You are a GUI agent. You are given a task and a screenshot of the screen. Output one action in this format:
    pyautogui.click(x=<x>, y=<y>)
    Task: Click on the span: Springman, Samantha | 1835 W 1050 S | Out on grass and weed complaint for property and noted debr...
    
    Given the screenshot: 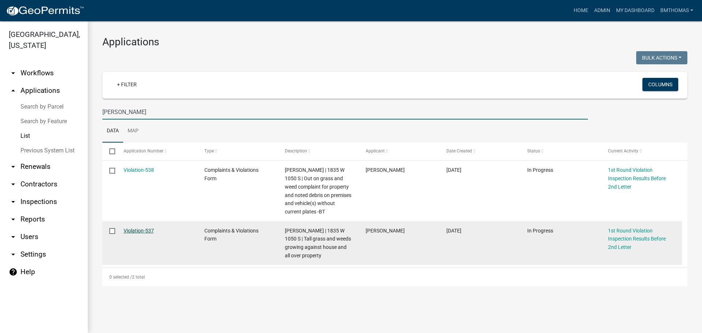 What is the action you would take?
    pyautogui.click(x=318, y=191)
    